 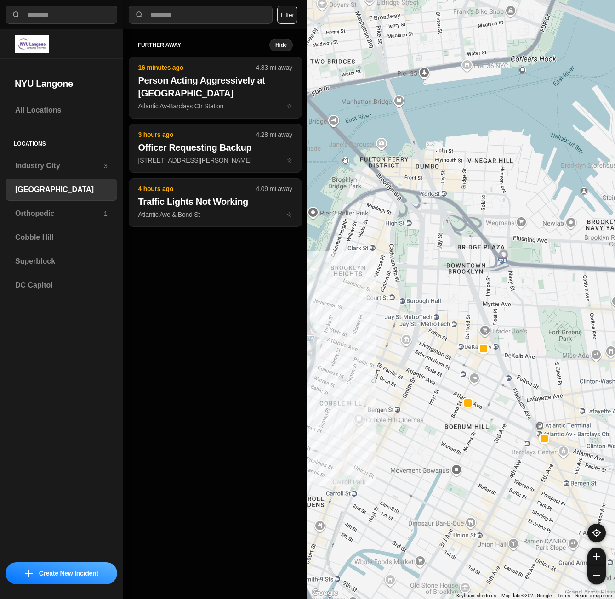 I want to click on a: Industry City3, so click(x=61, y=166).